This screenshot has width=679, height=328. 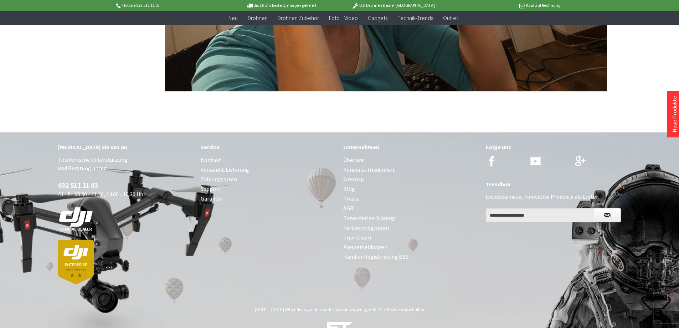 What do you see at coordinates (554, 147) in the screenshot?
I see `div: Folge uns` at bounding box center [554, 147].